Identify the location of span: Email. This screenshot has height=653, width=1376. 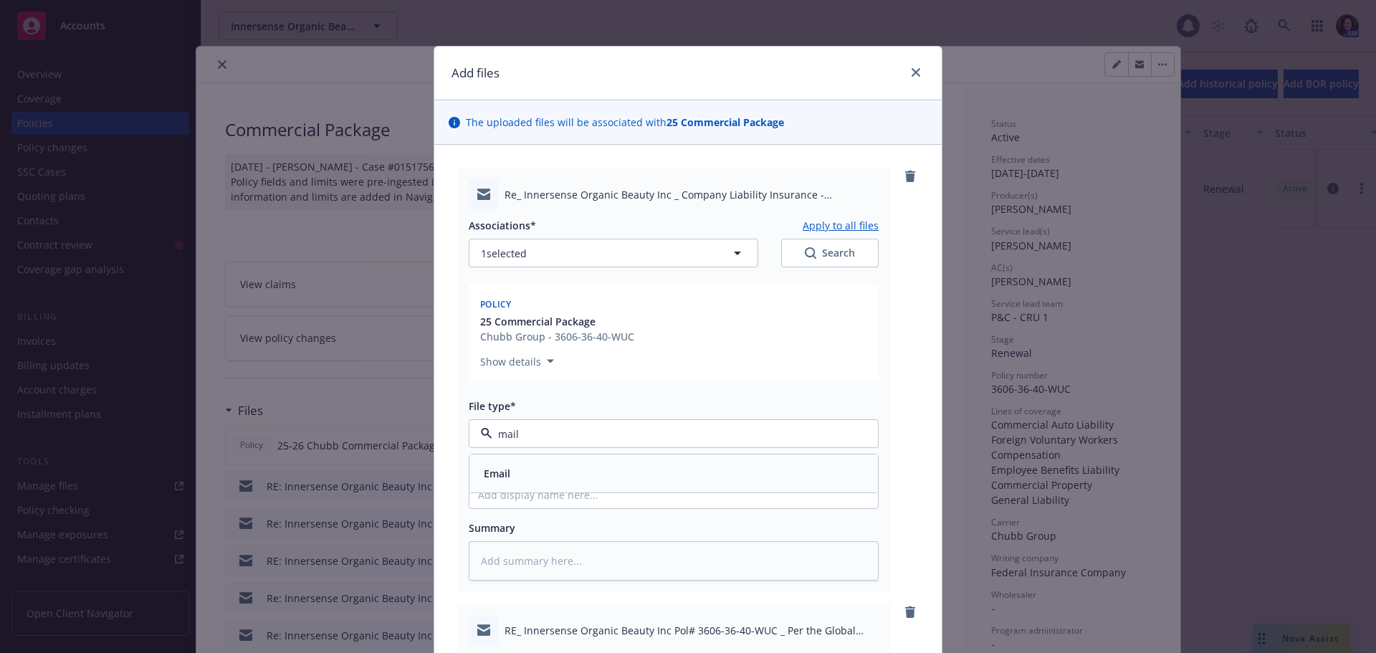
(496, 473).